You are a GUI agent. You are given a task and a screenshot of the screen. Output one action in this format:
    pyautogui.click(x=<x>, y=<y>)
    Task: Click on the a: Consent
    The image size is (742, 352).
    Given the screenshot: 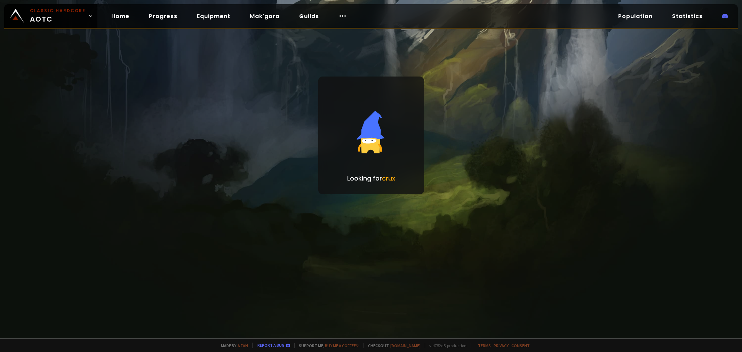 What is the action you would take?
    pyautogui.click(x=520, y=345)
    